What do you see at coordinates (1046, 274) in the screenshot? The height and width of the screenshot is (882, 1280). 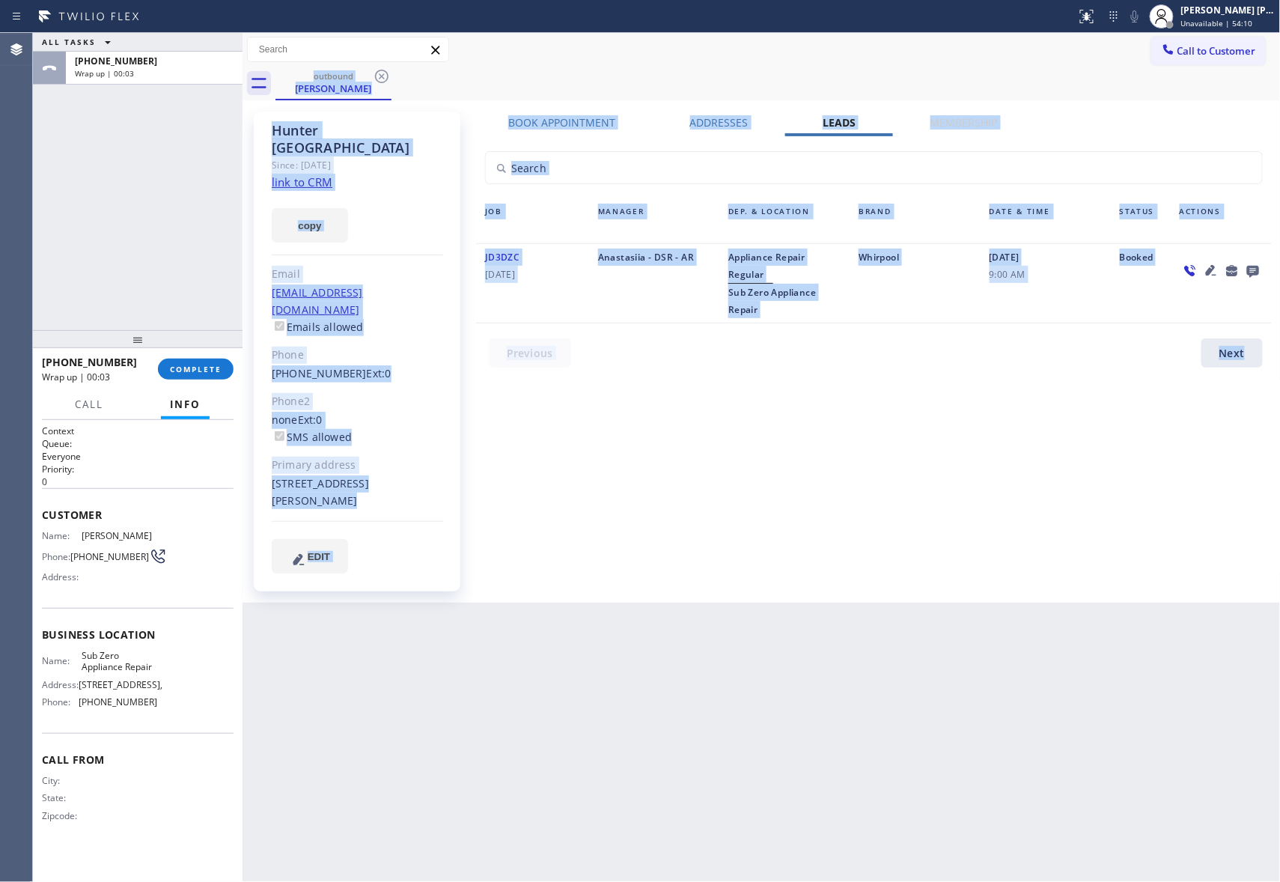 I see `span: 9:00 AM` at bounding box center [1046, 274].